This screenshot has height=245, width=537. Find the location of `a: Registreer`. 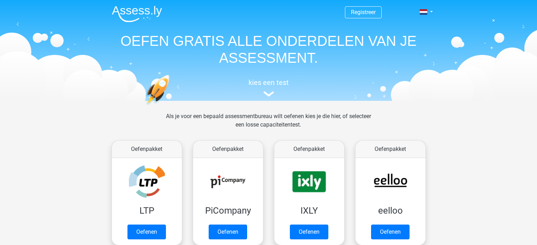

a: Registreer is located at coordinates (363, 12).